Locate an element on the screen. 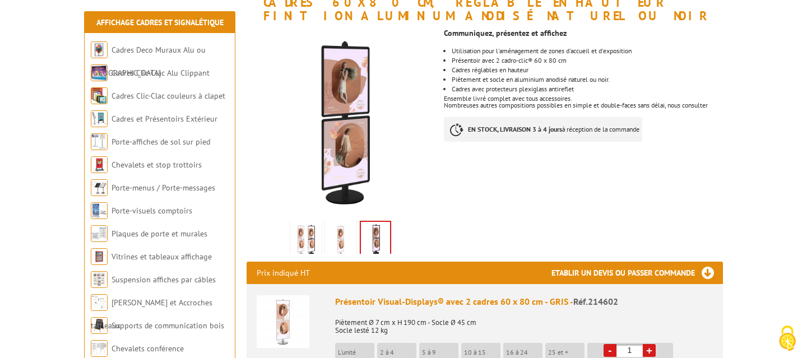  img: Vitrines et tableaux affichage is located at coordinates (99, 257).